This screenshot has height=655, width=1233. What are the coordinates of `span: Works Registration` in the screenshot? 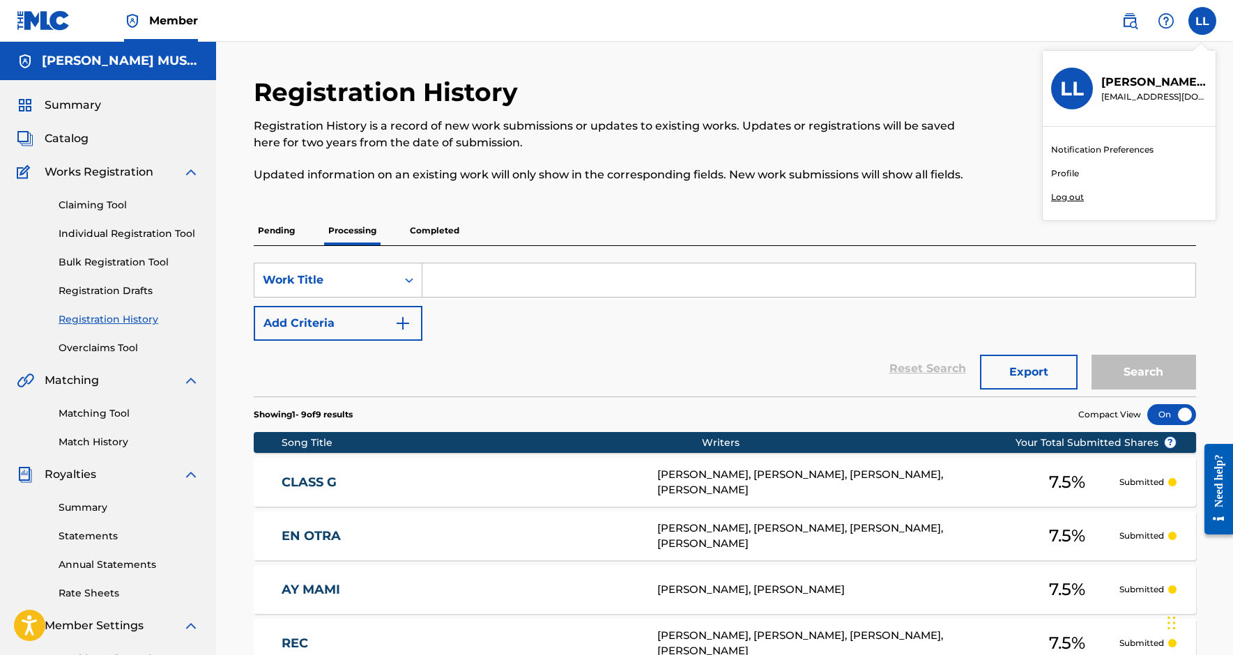 It's located at (99, 172).